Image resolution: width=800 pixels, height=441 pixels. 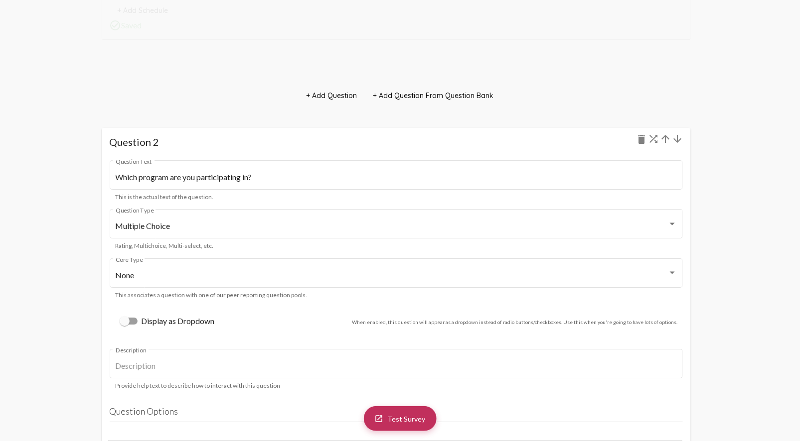 What do you see at coordinates (678, 139) in the screenshot?
I see `mat-icon: arrow_downward` at bounding box center [678, 139].